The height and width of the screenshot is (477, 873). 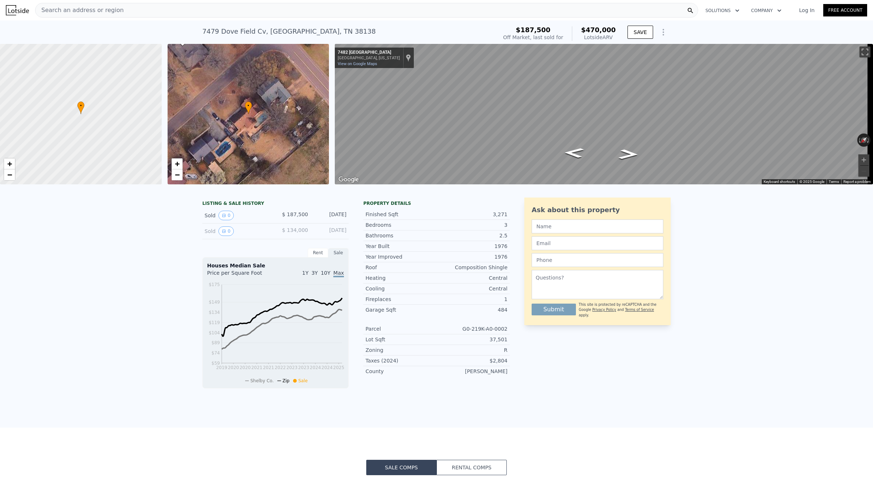 I want to click on div: 2.5, so click(x=472, y=236).